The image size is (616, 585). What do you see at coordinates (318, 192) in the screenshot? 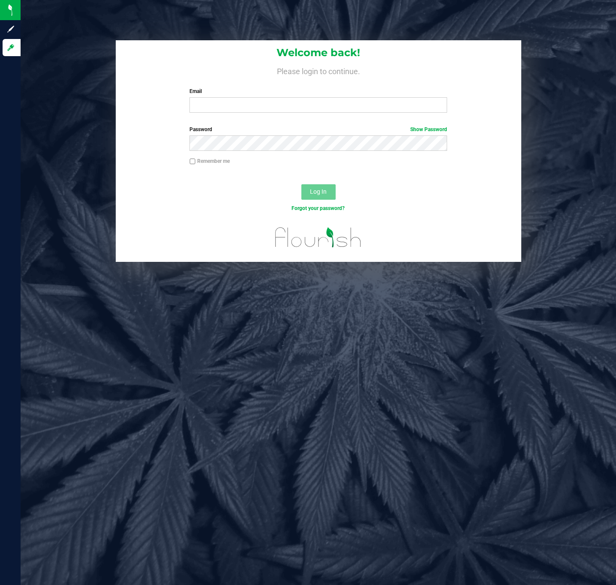
I see `span: Log In` at bounding box center [318, 192].